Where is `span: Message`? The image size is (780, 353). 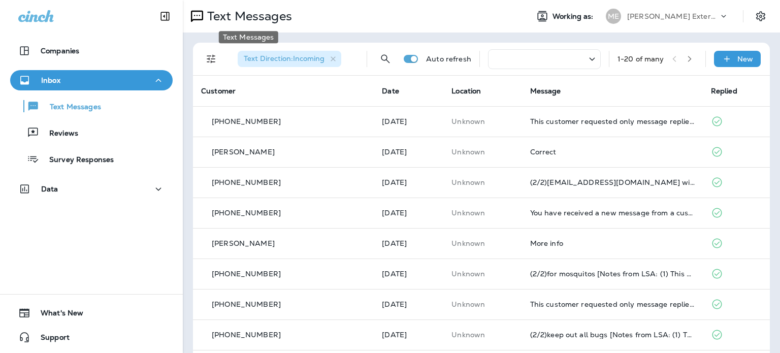
span: Message is located at coordinates (545, 91).